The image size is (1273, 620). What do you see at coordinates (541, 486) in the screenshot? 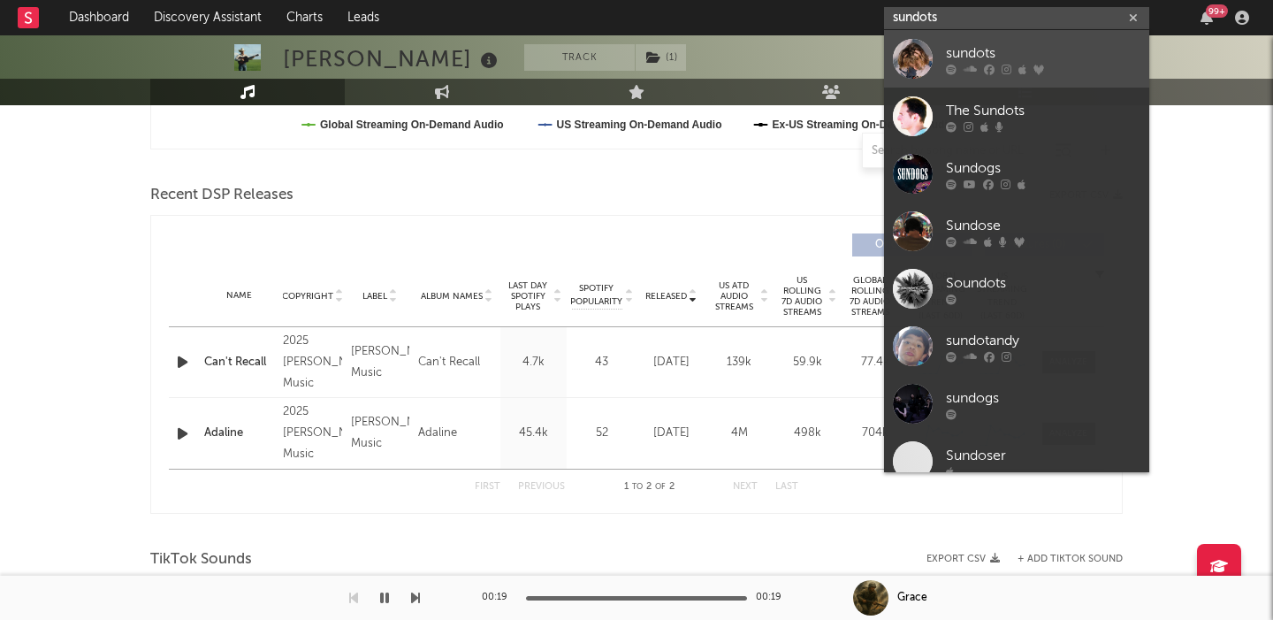
I see `button: Previous` at bounding box center [541, 486].